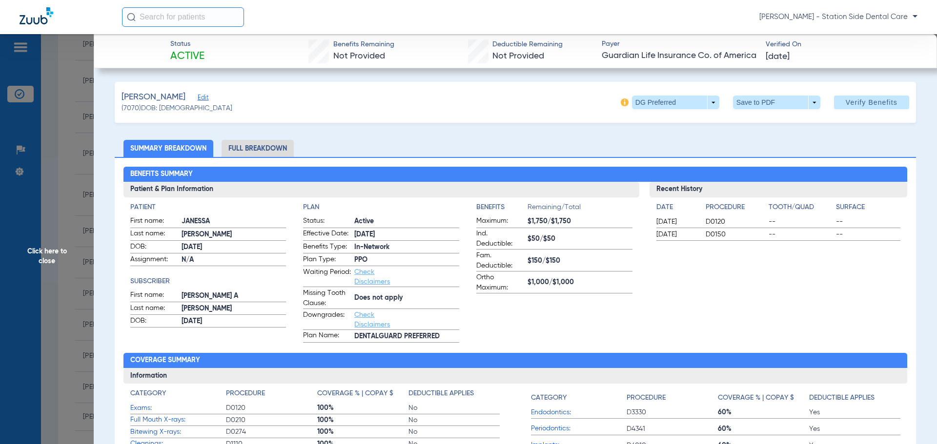 The height and width of the screenshot is (444, 937). What do you see at coordinates (580, 239) in the screenshot?
I see `span: $50/$50` at bounding box center [580, 239].